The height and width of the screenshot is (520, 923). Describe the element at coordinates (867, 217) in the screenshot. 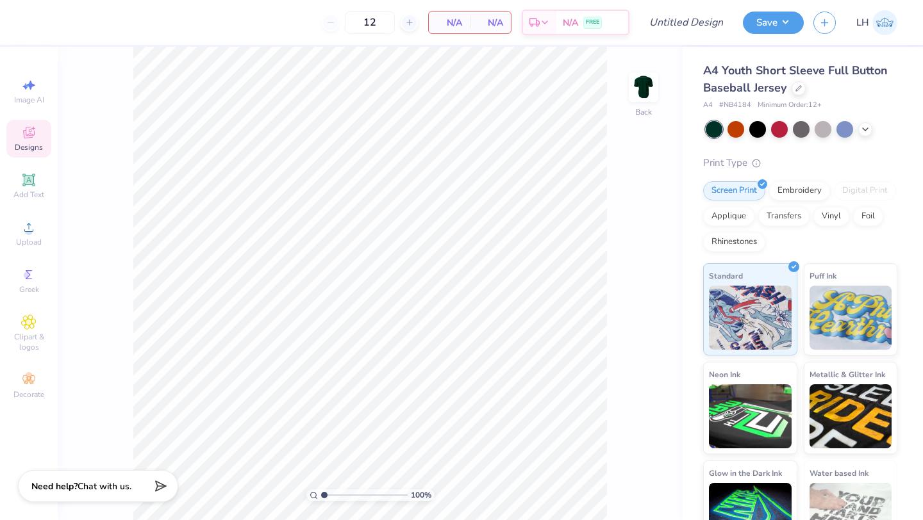

I see `div: Foil` at that location.